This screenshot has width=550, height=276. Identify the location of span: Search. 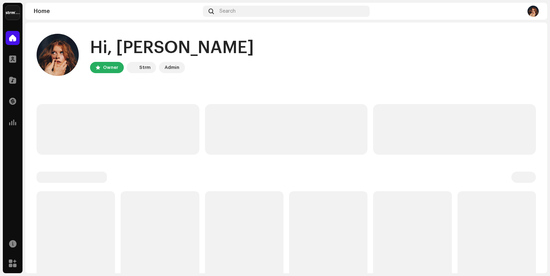
(227, 11).